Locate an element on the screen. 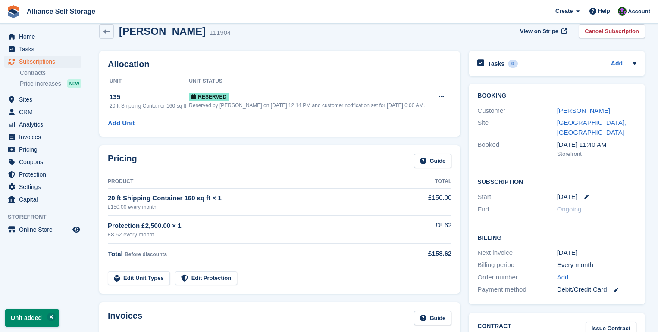  div: Billing period is located at coordinates (517, 265).